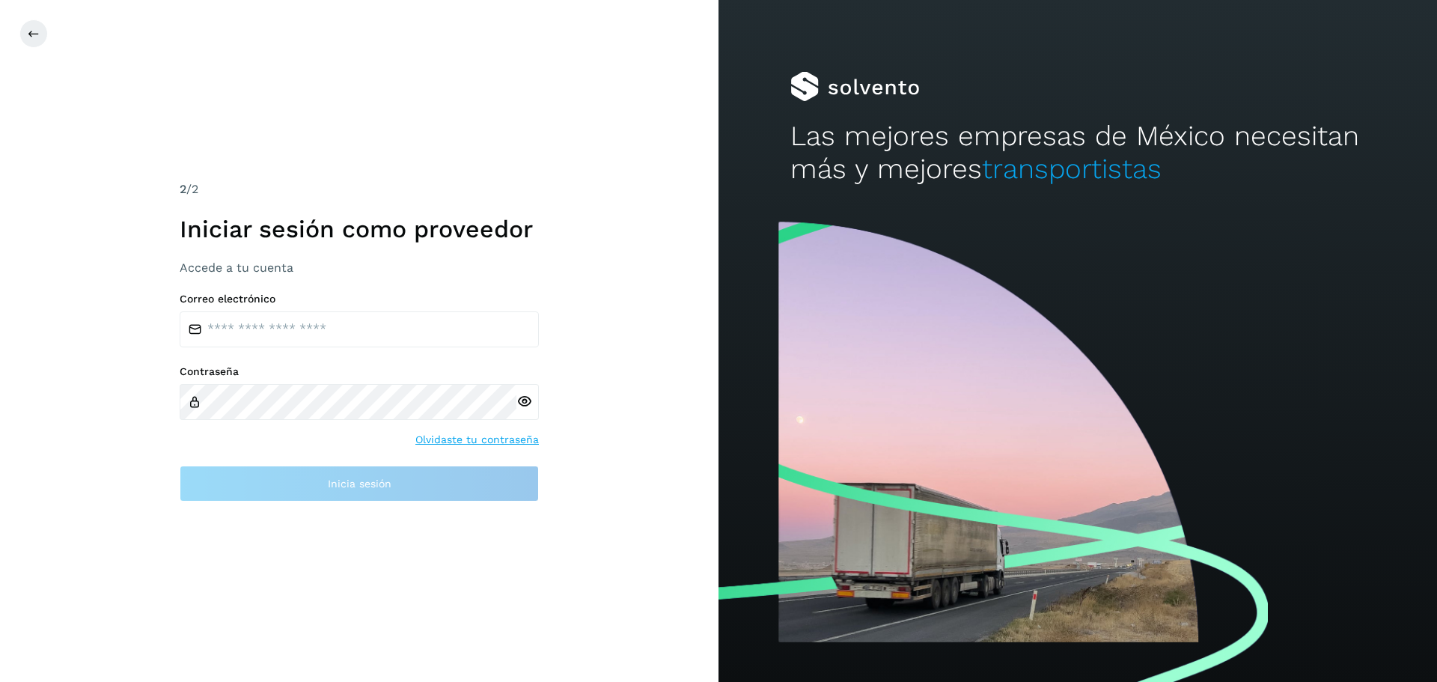  I want to click on span: transportistas, so click(1072, 168).